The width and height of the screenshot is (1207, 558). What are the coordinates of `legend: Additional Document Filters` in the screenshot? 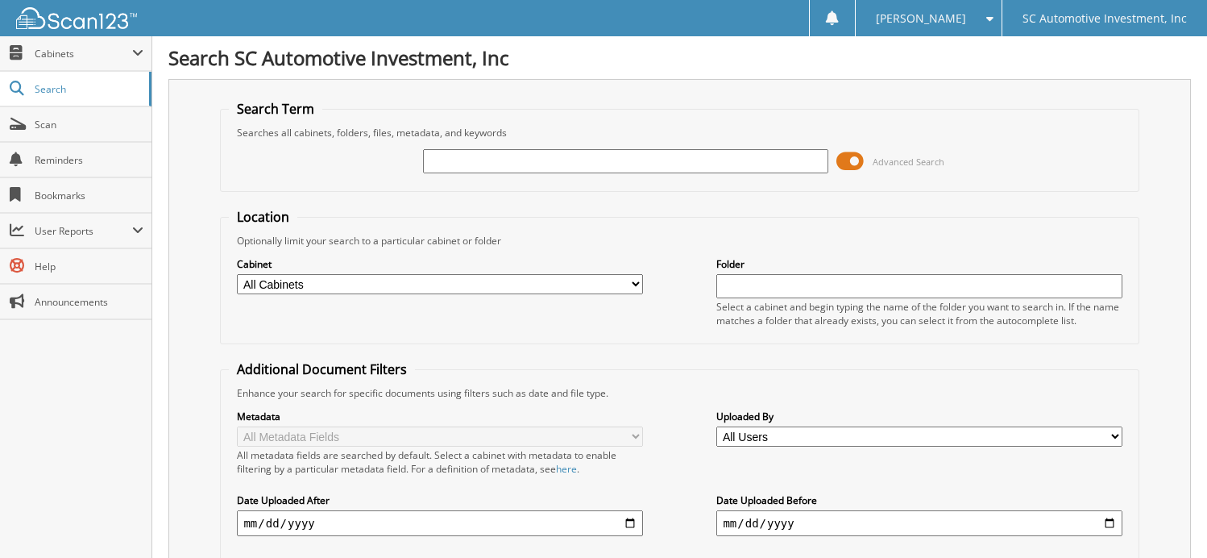 It's located at (322, 369).